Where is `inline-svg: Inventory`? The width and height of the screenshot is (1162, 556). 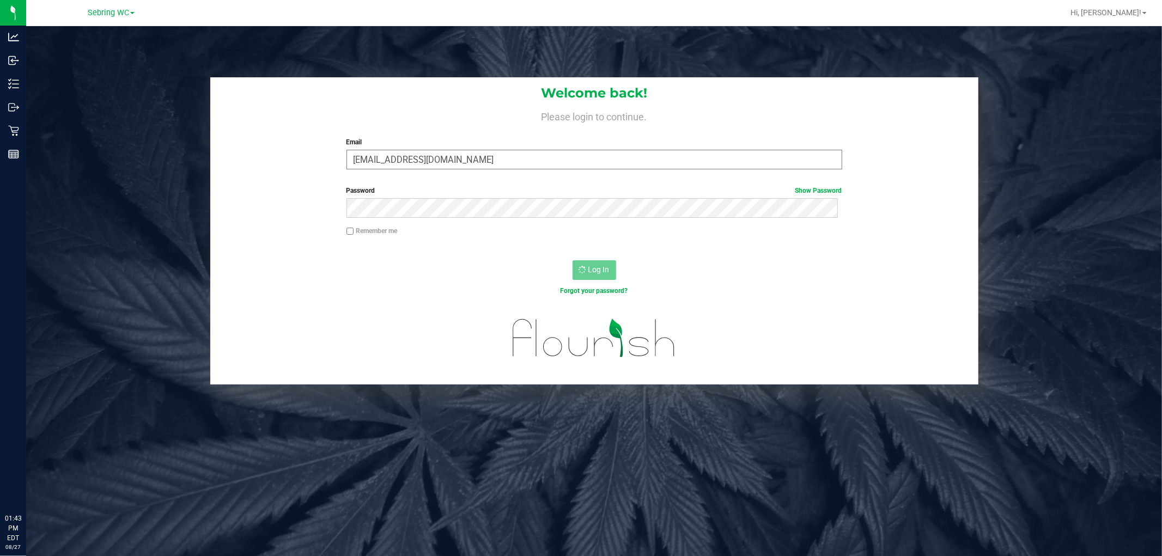 inline-svg: Inventory is located at coordinates (14, 84).